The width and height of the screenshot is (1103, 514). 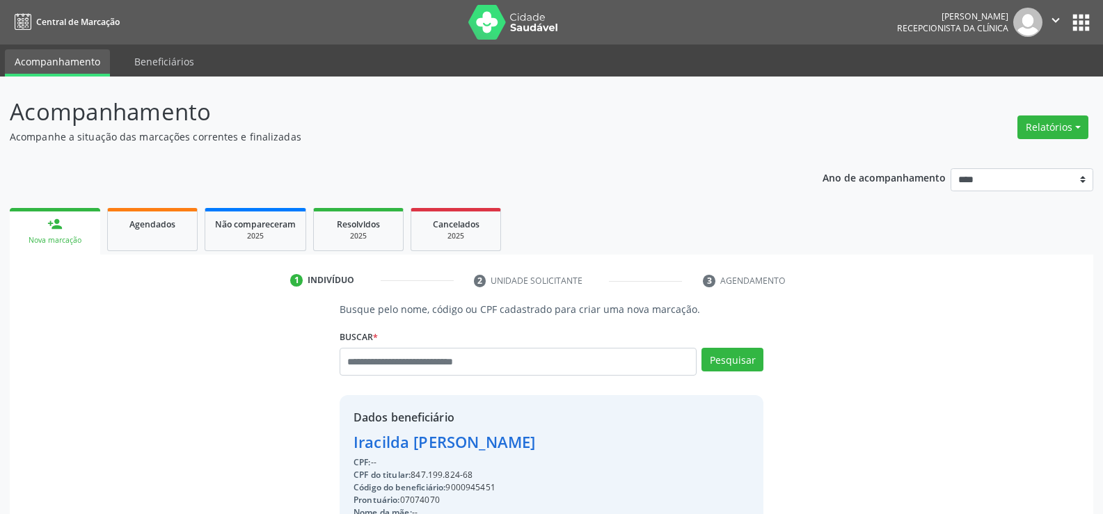 What do you see at coordinates (65, 22) in the screenshot?
I see `a: Central de Marcação` at bounding box center [65, 22].